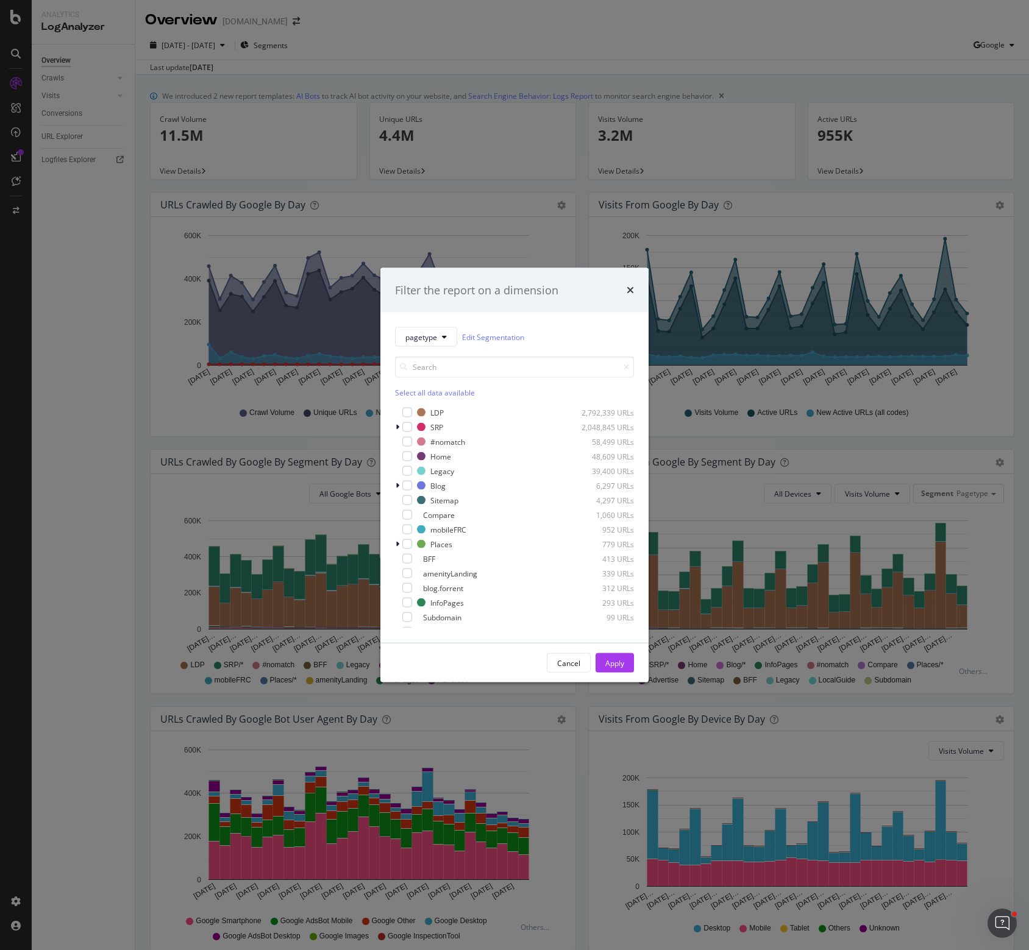  Describe the element at coordinates (604, 500) in the screenshot. I see `div: 4,297 URLs` at that location.